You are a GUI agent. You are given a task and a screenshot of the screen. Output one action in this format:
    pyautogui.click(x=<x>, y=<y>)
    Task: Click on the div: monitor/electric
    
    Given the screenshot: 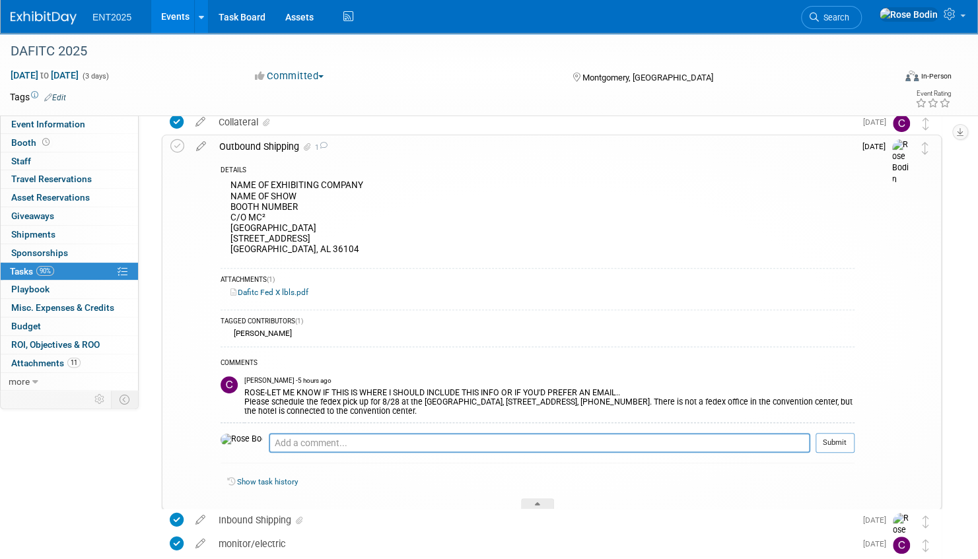 What is the action you would take?
    pyautogui.click(x=533, y=544)
    